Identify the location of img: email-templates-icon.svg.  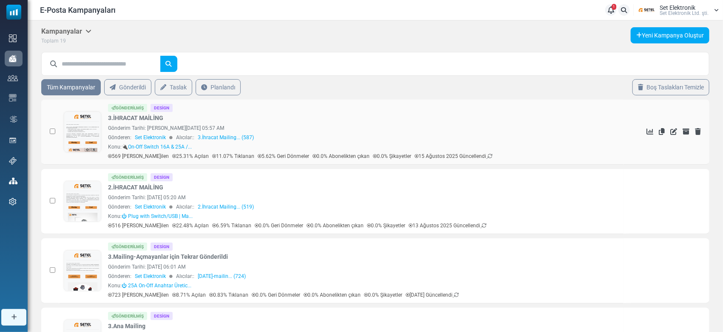
(13, 98).